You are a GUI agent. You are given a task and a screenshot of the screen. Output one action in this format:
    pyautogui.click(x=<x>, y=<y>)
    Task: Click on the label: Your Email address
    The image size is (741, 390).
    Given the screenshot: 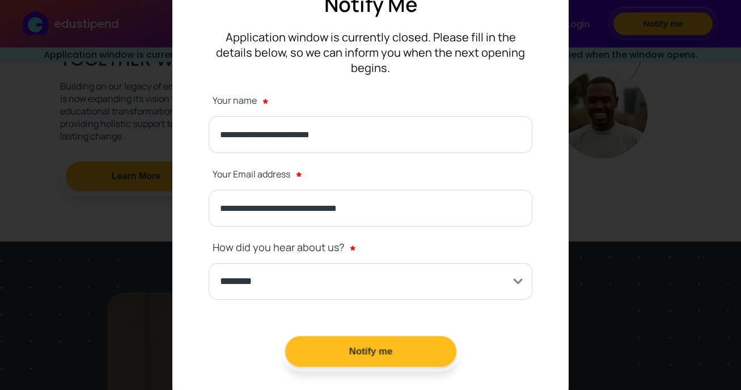 What is the action you would take?
    pyautogui.click(x=373, y=174)
    